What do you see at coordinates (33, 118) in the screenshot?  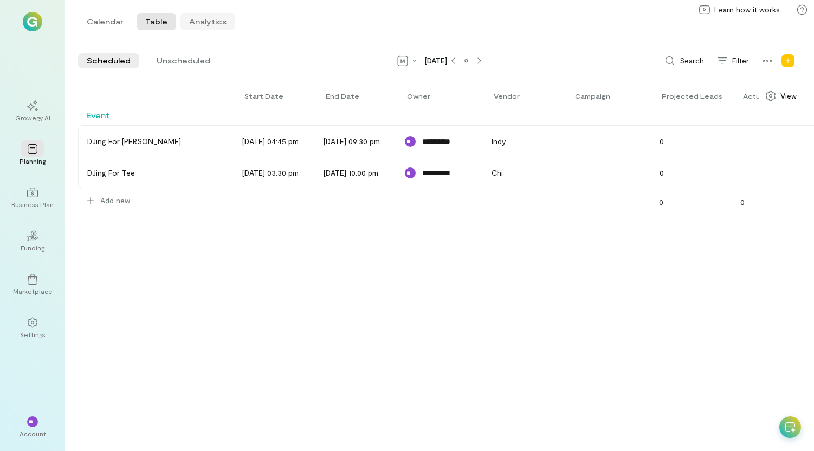 I see `div: Growegy AI` at bounding box center [33, 118].